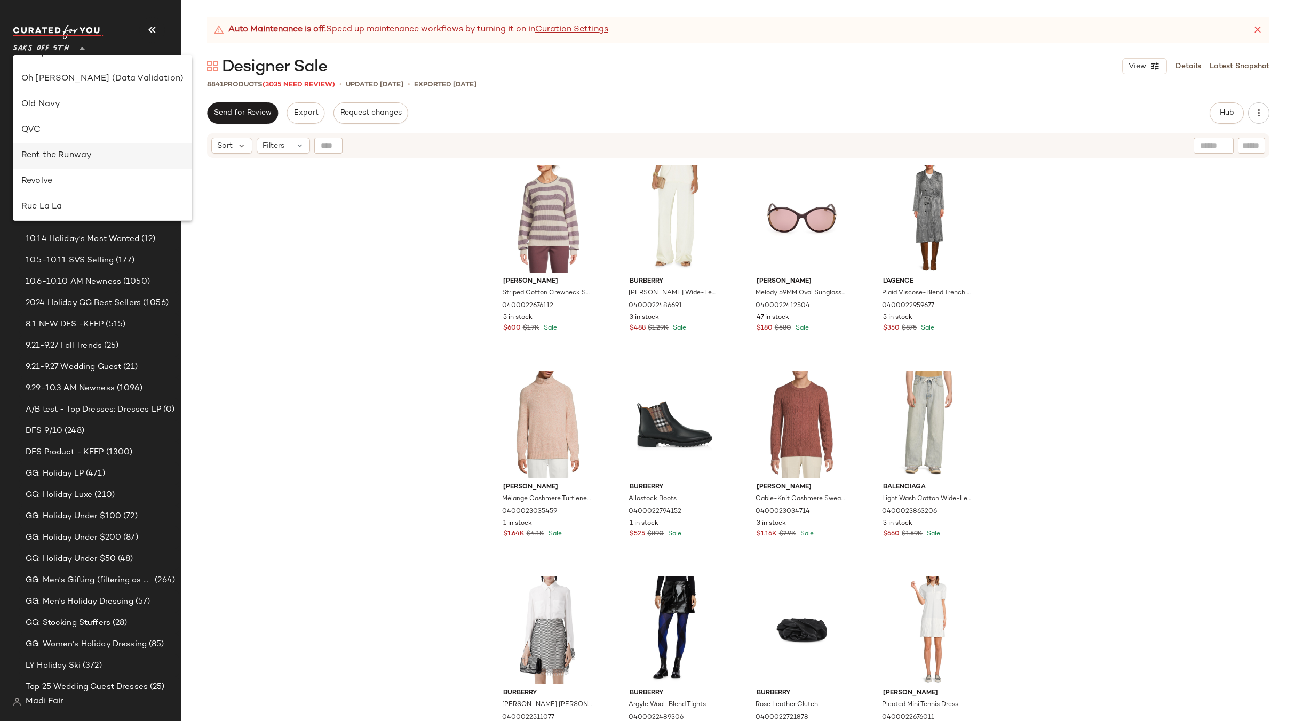 This screenshot has height=721, width=1295. What do you see at coordinates (271, 85) in the screenshot?
I see `div: Products` at bounding box center [271, 85].